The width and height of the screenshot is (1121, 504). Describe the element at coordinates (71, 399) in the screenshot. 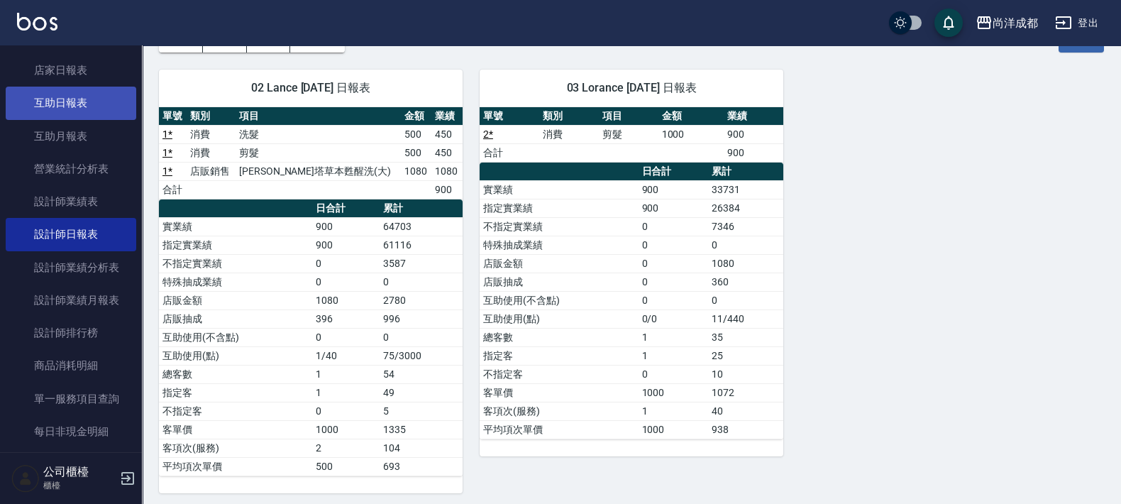

I see `a: 單一服務項目查詢` at that location.